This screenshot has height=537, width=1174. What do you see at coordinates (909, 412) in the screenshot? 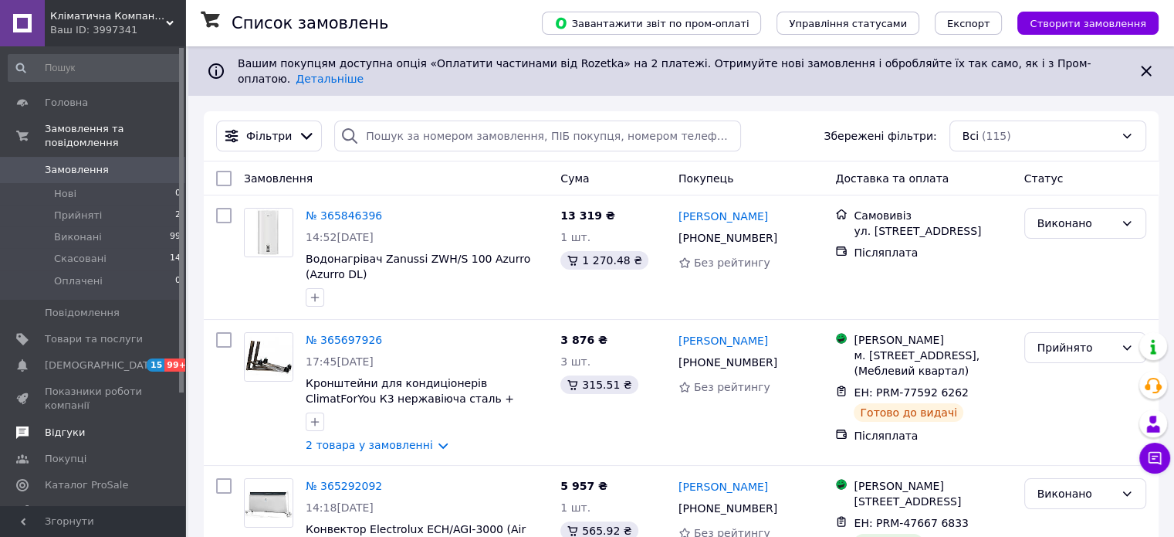
I see `div: Готово до видачі` at bounding box center [909, 412].